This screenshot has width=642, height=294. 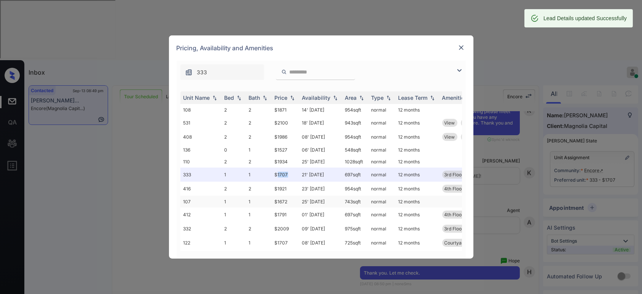 I want to click on td: $1498, so click(x=285, y=257).